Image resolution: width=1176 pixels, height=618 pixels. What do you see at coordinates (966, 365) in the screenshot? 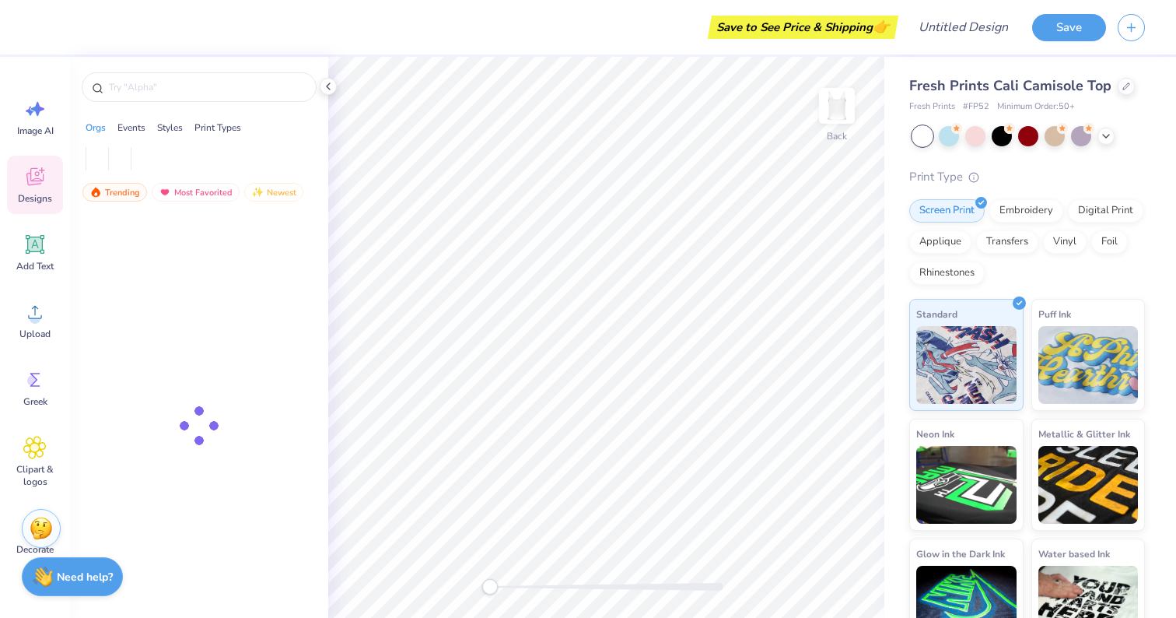
I see `img: Standard` at bounding box center [966, 365].